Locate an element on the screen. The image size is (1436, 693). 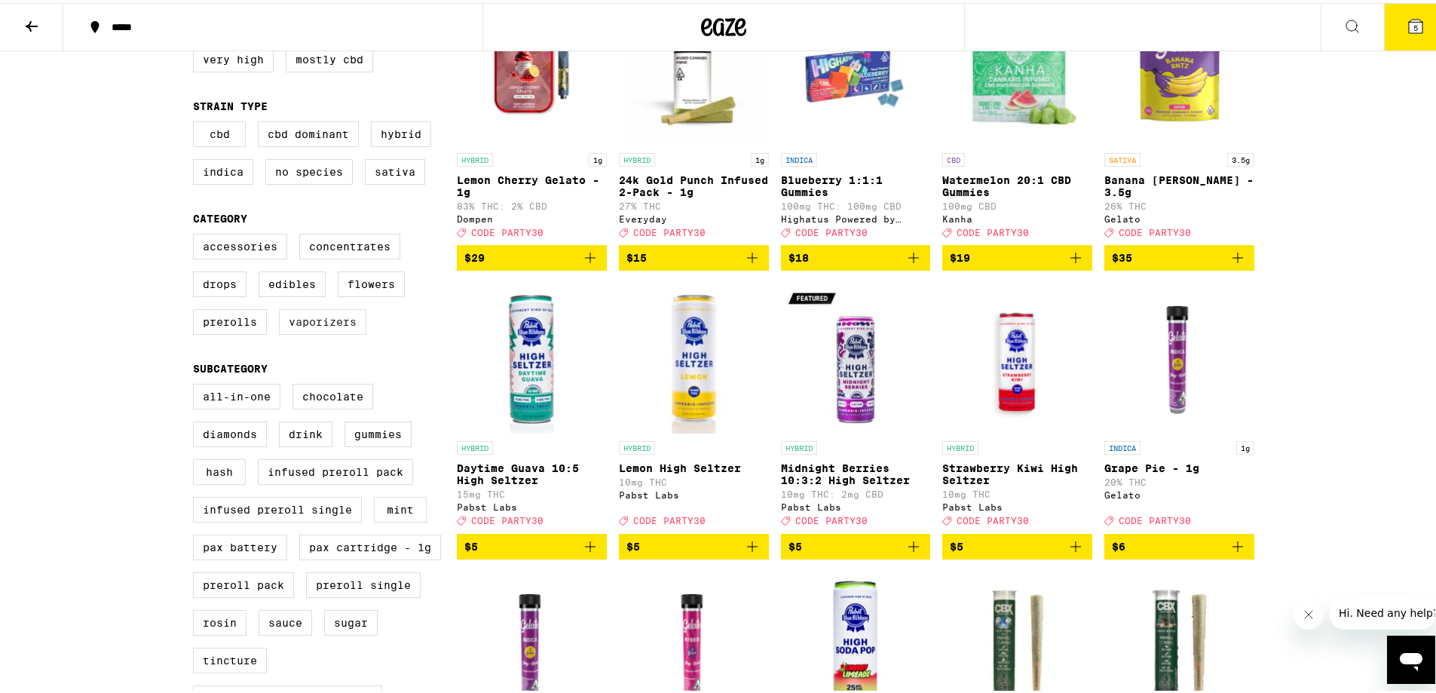
span: $19 is located at coordinates (960, 255).